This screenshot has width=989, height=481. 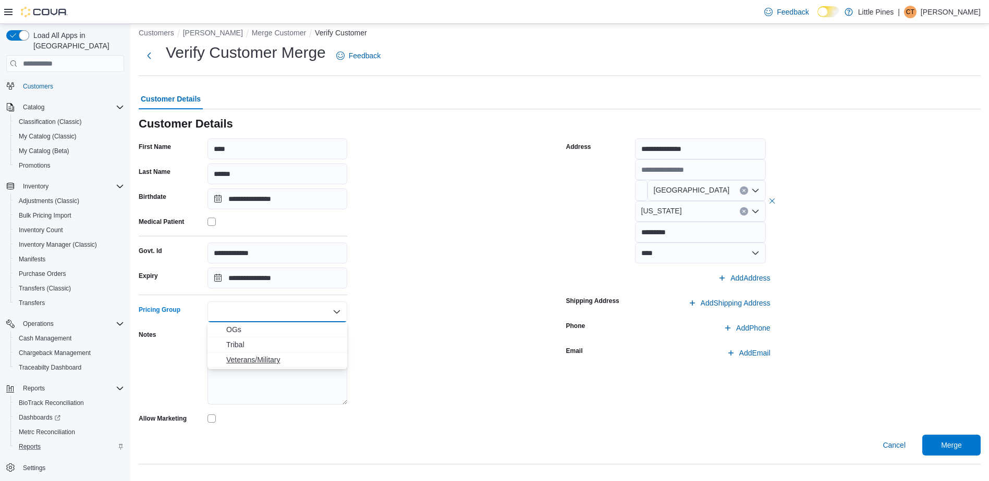 What do you see at coordinates (69, 418) in the screenshot?
I see `a: Dashboards` at bounding box center [69, 418].